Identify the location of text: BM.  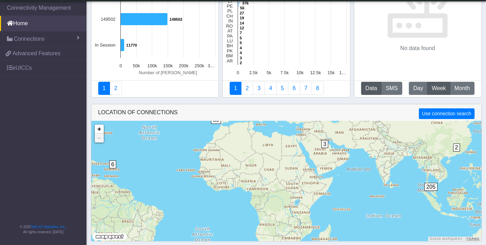
(229, 56).